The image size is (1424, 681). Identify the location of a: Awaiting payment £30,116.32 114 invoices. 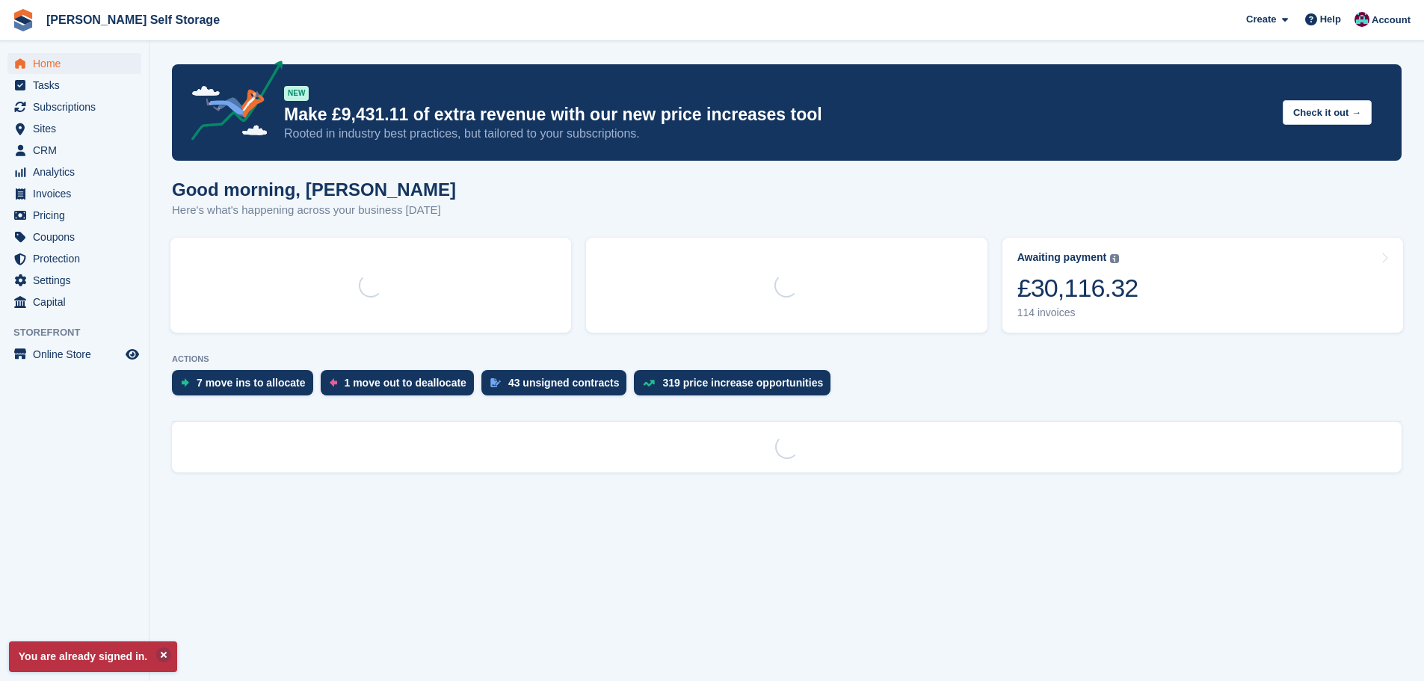
(1203, 285).